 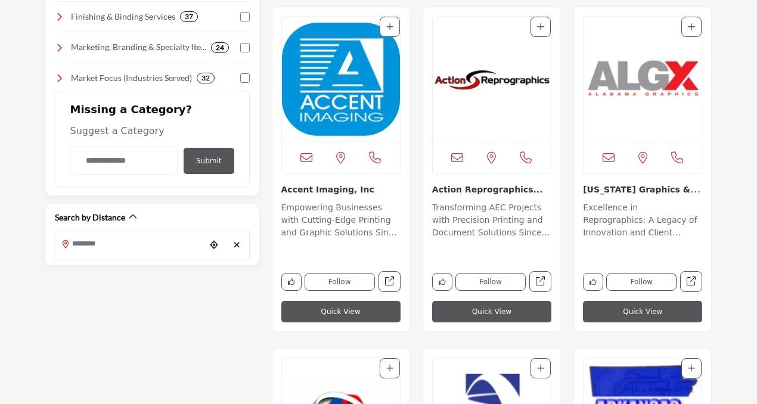 What do you see at coordinates (209, 161) in the screenshot?
I see `button: Submit` at bounding box center [209, 161].